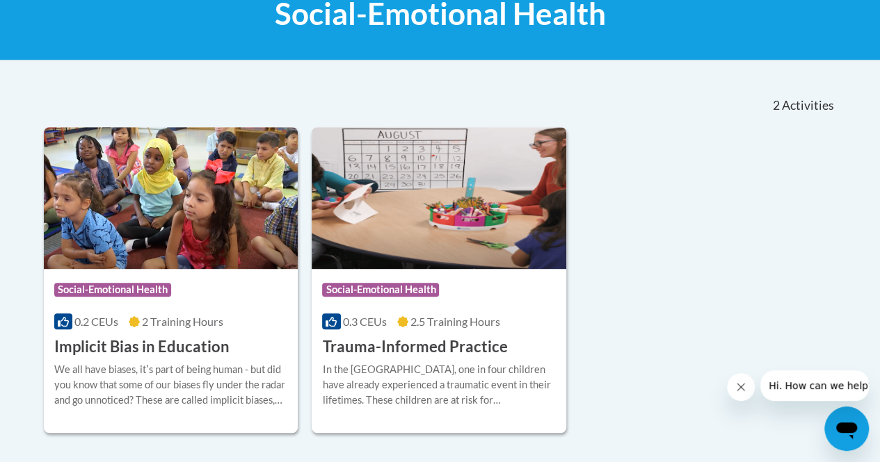 The image size is (880, 462). I want to click on span: Hi. How can we help?, so click(61, 15).